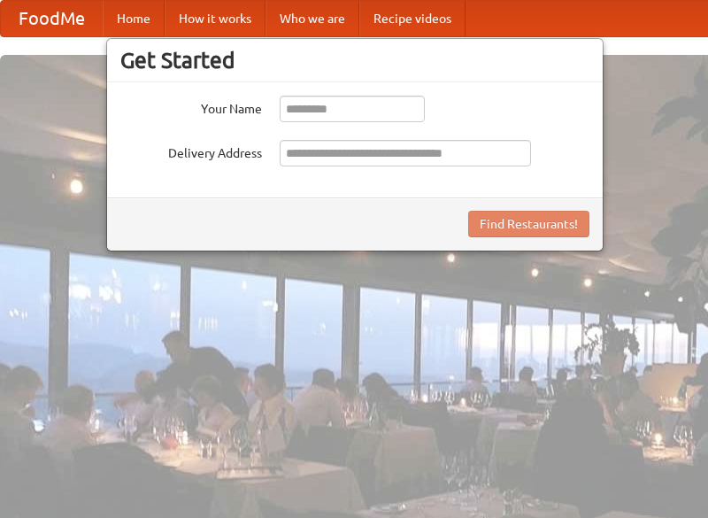 The image size is (708, 518). What do you see at coordinates (134, 19) in the screenshot?
I see `a: Home` at bounding box center [134, 19].